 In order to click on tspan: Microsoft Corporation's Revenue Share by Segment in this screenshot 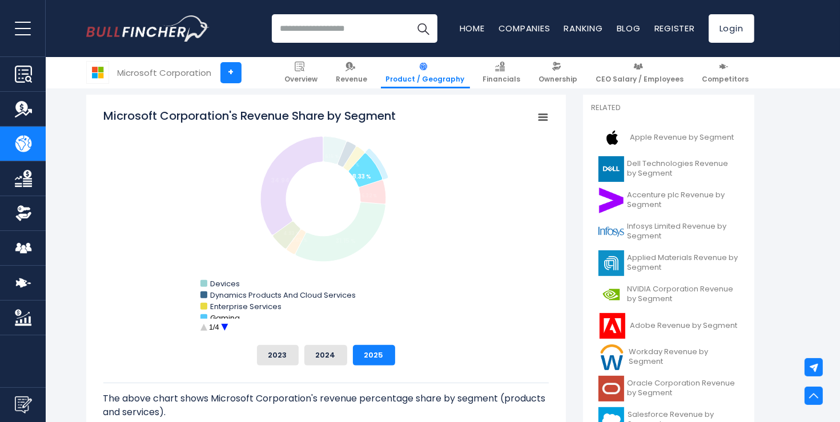, I will do `click(249, 116)`.